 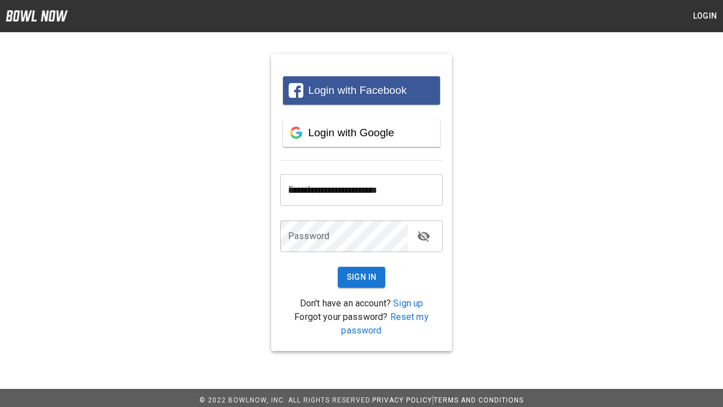 What do you see at coordinates (424, 236) in the screenshot?
I see `button: toggle password visibility` at bounding box center [424, 236].